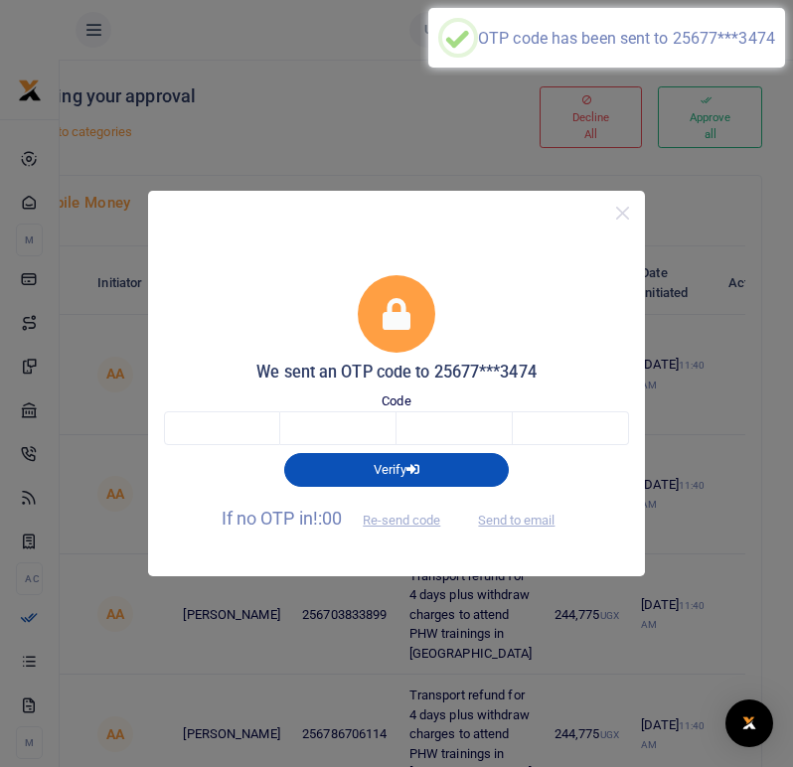  What do you see at coordinates (396, 470) in the screenshot?
I see `button: Verify` at bounding box center [396, 470].